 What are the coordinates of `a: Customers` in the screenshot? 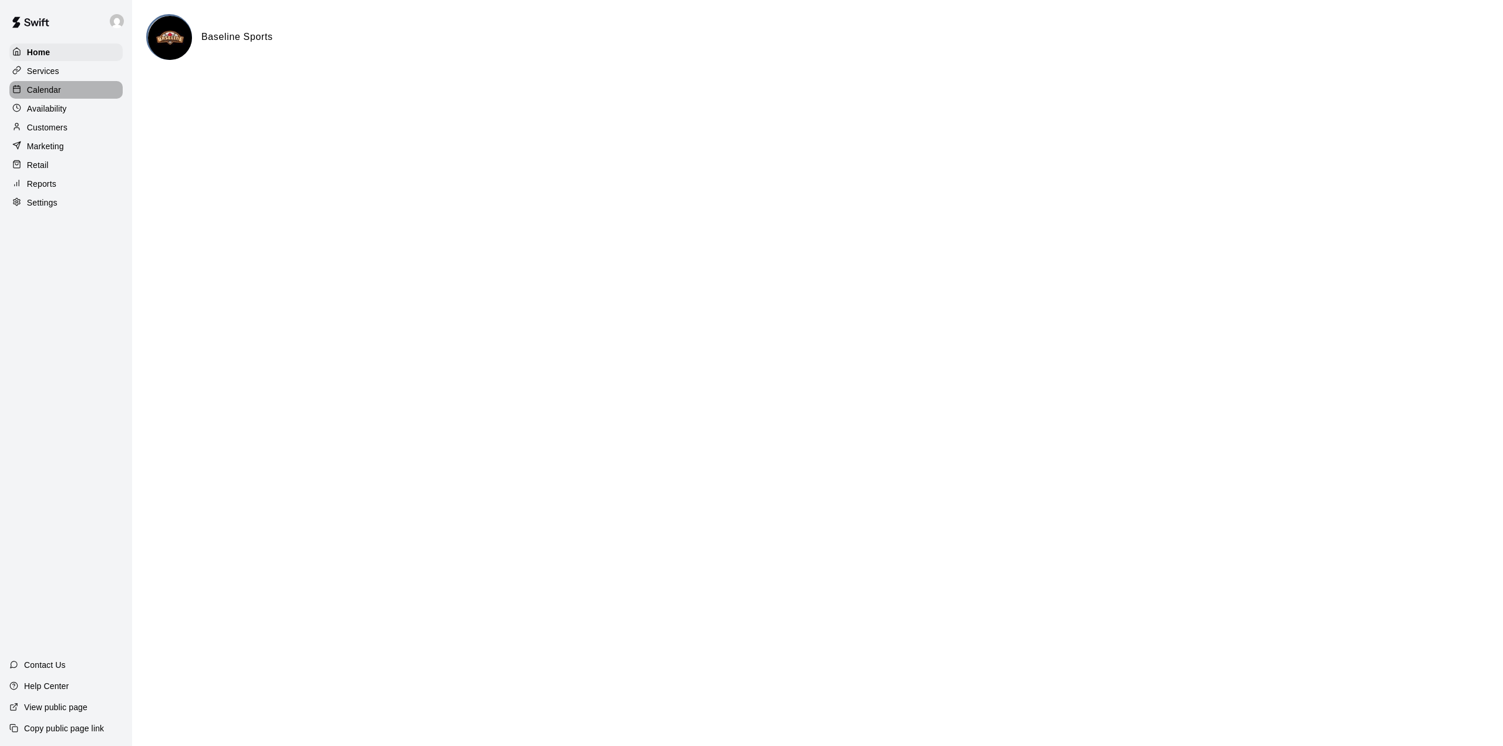 It's located at (66, 127).